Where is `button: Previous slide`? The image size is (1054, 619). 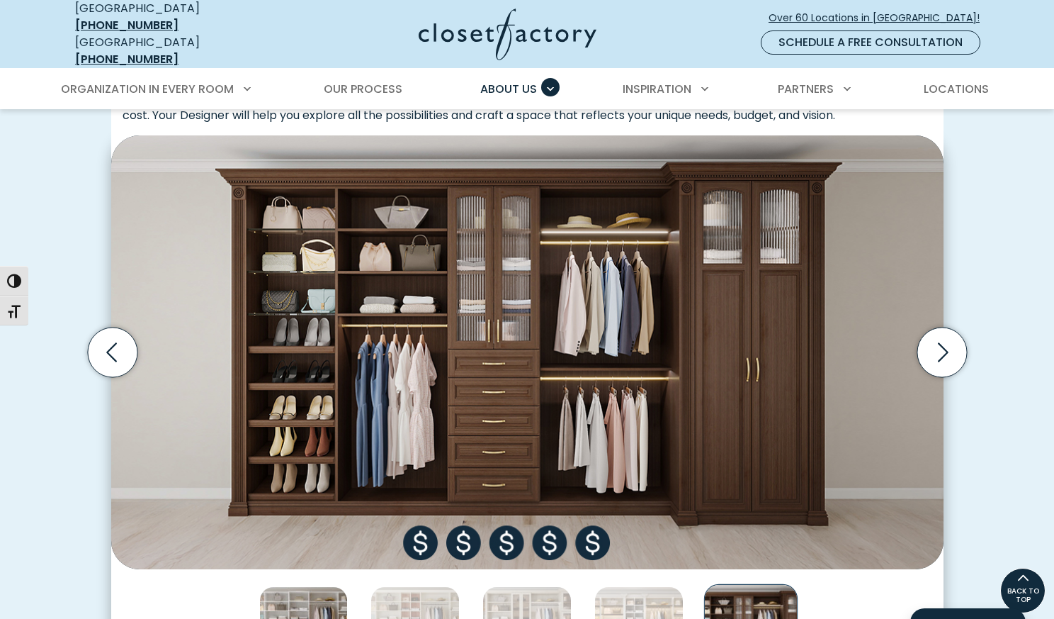 button: Previous slide is located at coordinates (113, 352).